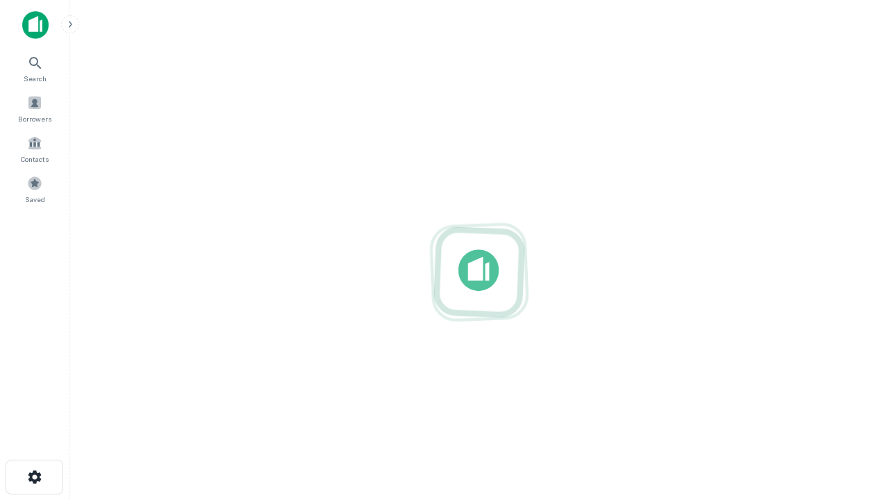 Image resolution: width=889 pixels, height=500 pixels. I want to click on div: Contacts, so click(35, 149).